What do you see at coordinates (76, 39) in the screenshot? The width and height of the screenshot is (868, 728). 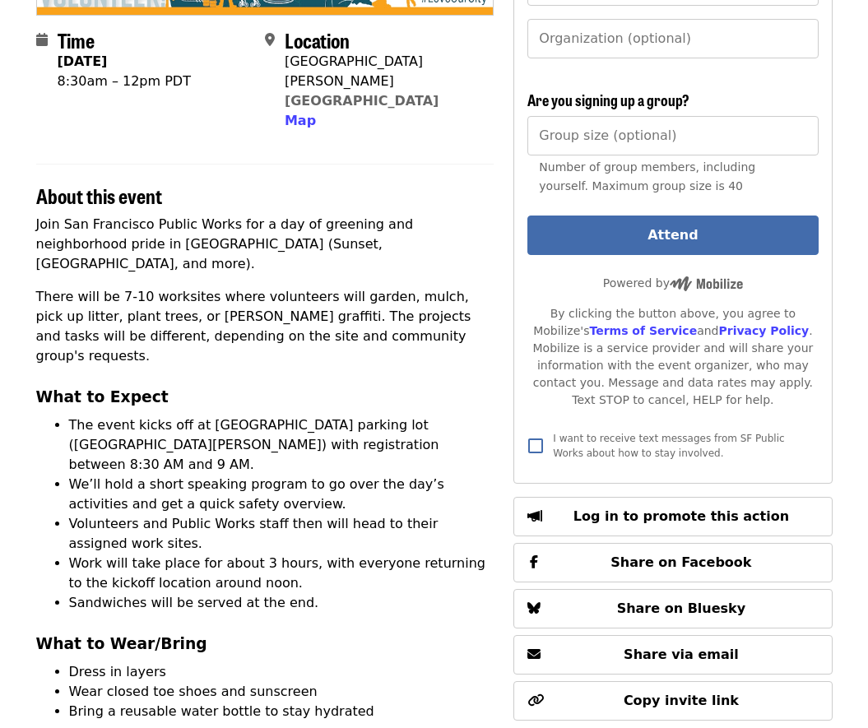 I see `span: Time` at bounding box center [76, 39].